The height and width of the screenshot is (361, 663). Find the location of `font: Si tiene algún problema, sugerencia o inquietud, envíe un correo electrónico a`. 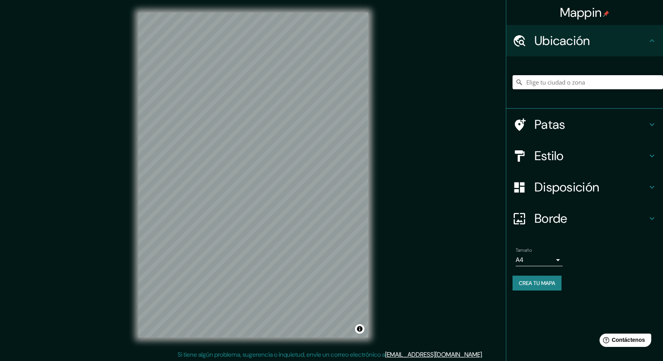

font: Si tiene algún problema, sugerencia o inquietud, envíe un correo electrónico a is located at coordinates (281, 355).